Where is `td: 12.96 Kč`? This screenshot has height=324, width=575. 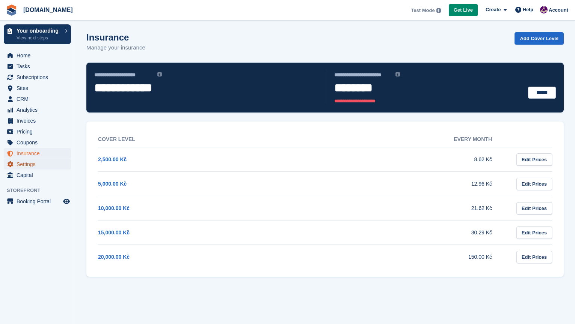 td: 12.96 Kč is located at coordinates (405, 184).